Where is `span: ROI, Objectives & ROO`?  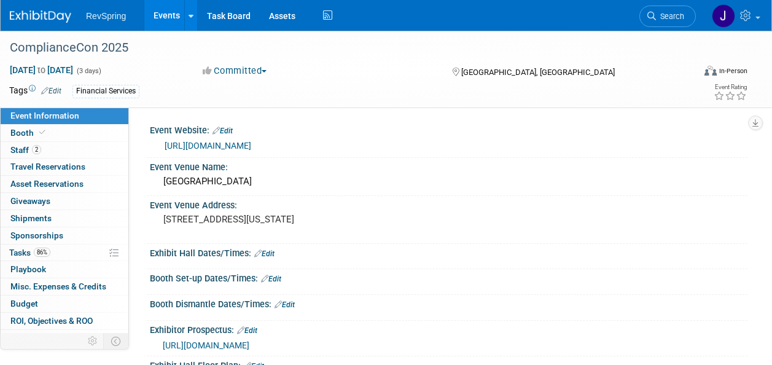
span: ROI, Objectives & ROO is located at coordinates (52, 321).